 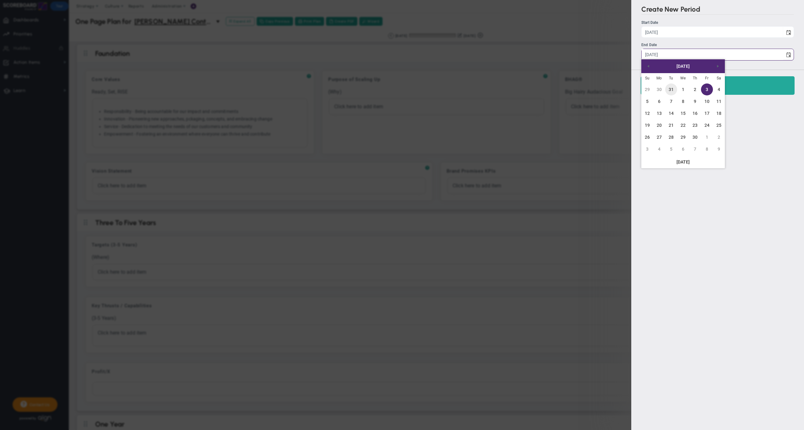 I want to click on a: 18, so click(x=719, y=113).